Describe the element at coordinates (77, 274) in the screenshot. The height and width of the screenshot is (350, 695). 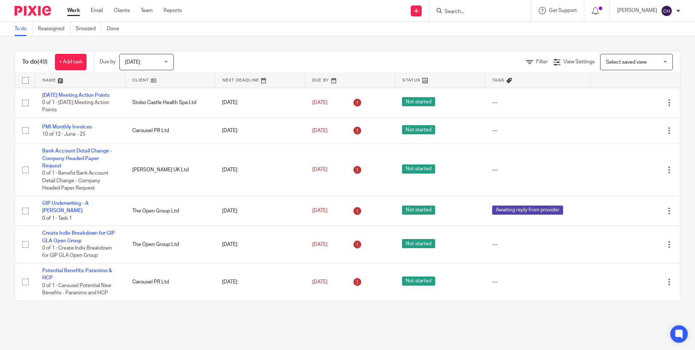
I see `a: Potential Benefits: Paranimo & HCP` at that location.